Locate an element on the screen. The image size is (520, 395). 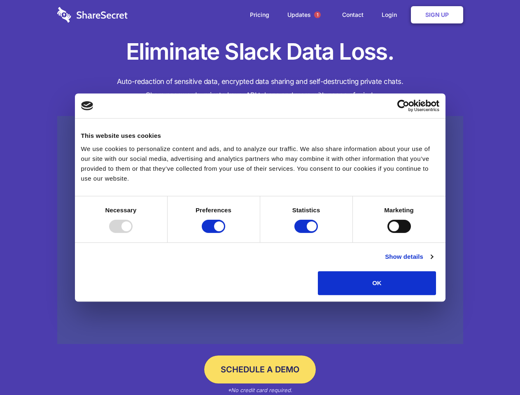
div: This website uses cookies is located at coordinates (260, 136).